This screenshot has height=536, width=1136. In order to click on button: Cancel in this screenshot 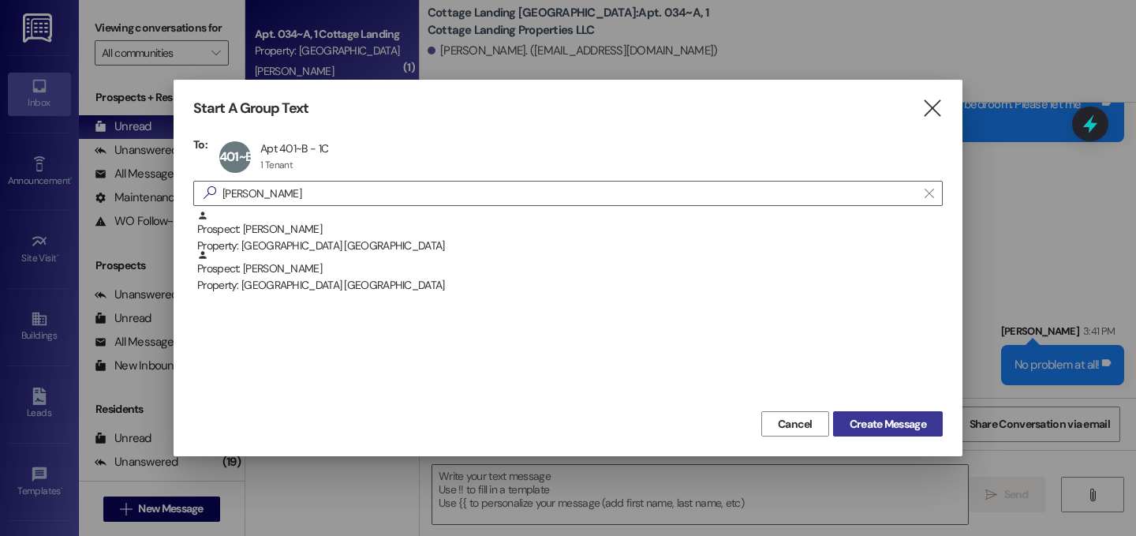, I will do `click(795, 424)`.